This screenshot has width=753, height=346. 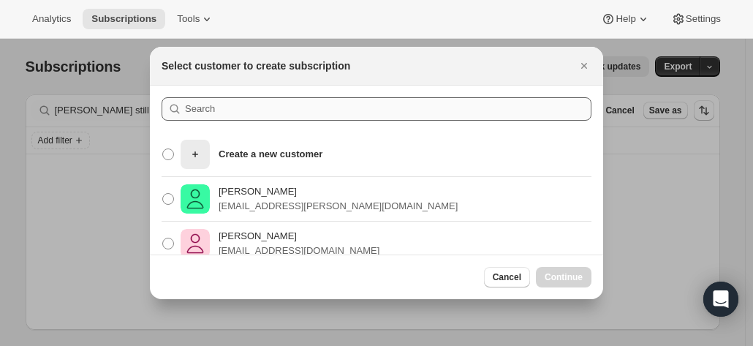 What do you see at coordinates (704, 19) in the screenshot?
I see `span: Settings` at bounding box center [704, 19].